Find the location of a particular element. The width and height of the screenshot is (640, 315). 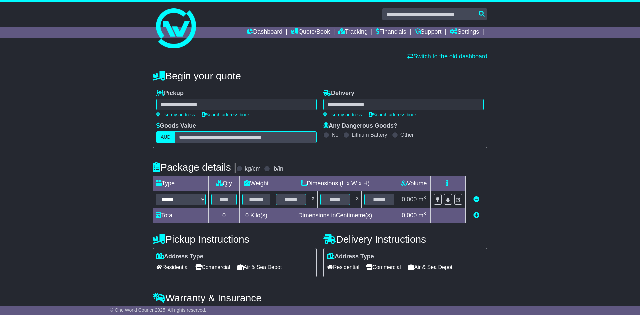

td: Dimensions in Centimetre(s) is located at coordinates (335, 216).